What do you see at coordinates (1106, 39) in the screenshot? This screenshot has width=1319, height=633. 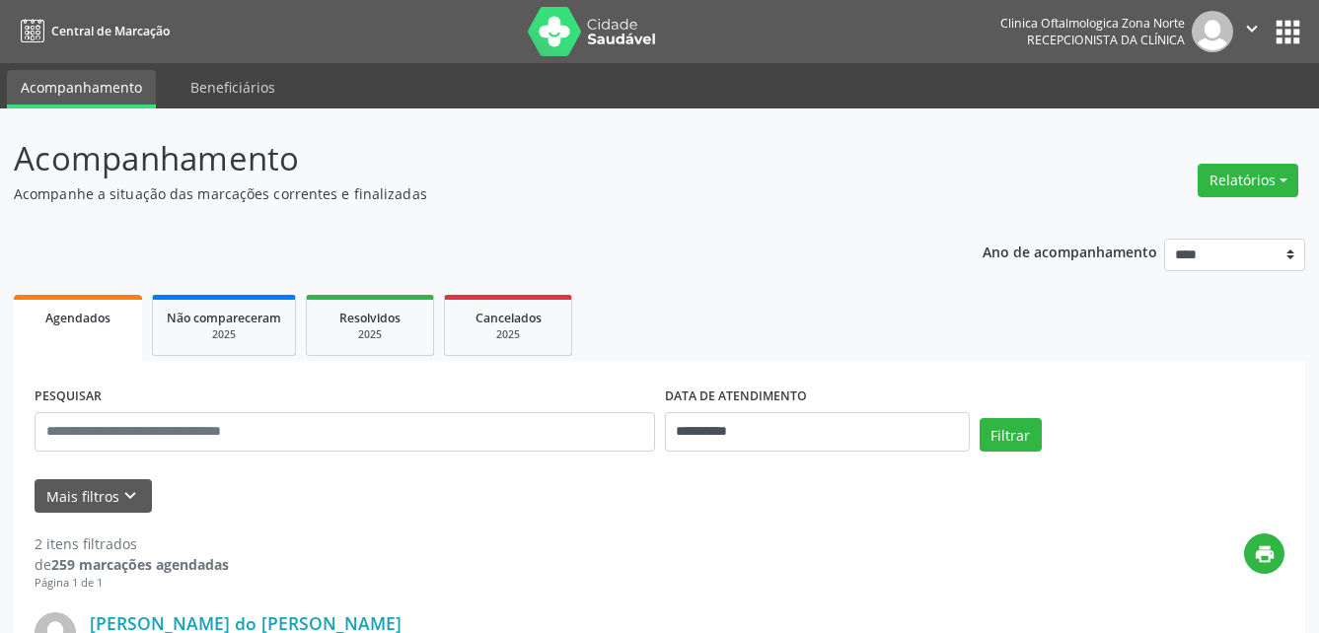 I see `span: Recepcionista da clínica` at bounding box center [1106, 39].